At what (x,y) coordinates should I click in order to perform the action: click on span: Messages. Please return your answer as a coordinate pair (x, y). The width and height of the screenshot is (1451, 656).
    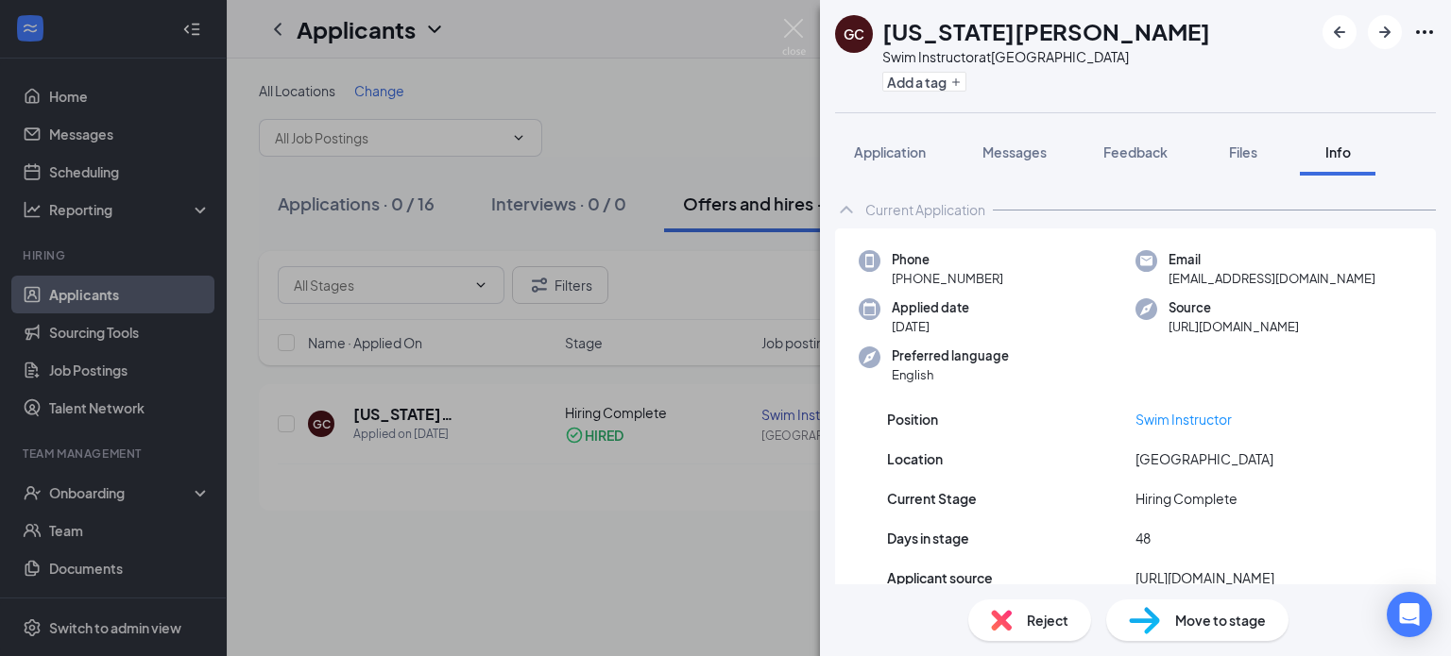
    Looking at the image, I should click on (1014, 152).